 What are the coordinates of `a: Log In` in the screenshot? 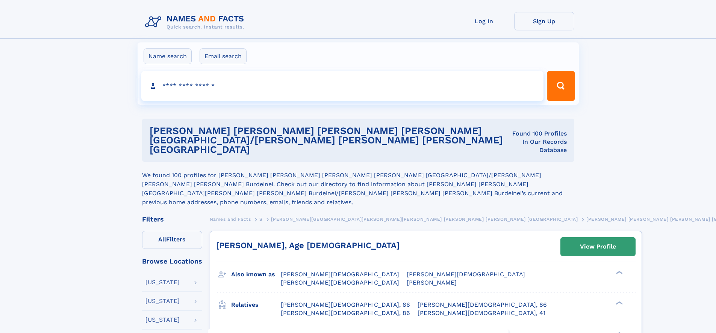 It's located at (484, 21).